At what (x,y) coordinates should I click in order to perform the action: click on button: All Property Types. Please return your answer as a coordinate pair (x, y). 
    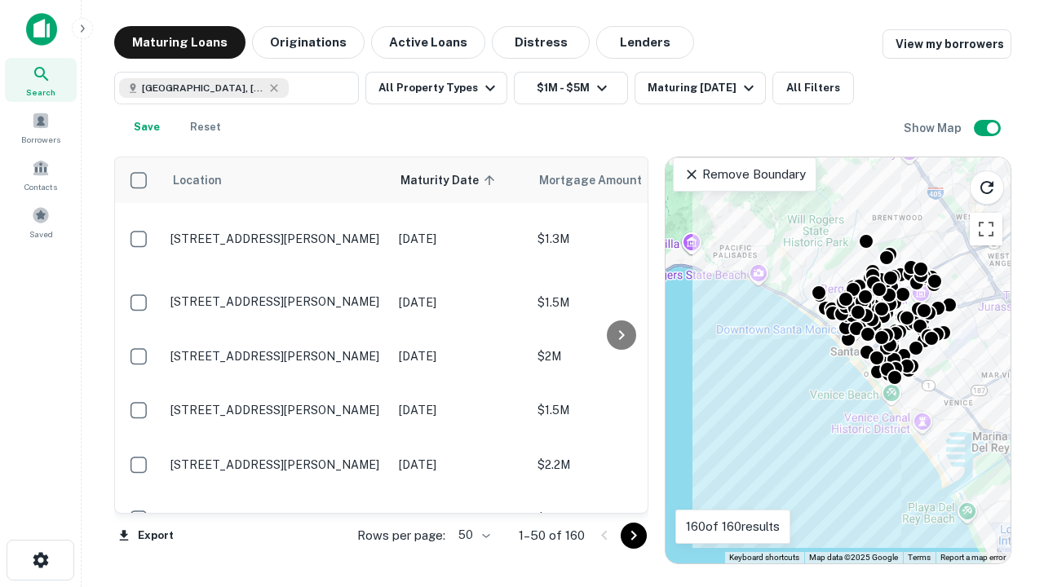
    Looking at the image, I should click on (436, 88).